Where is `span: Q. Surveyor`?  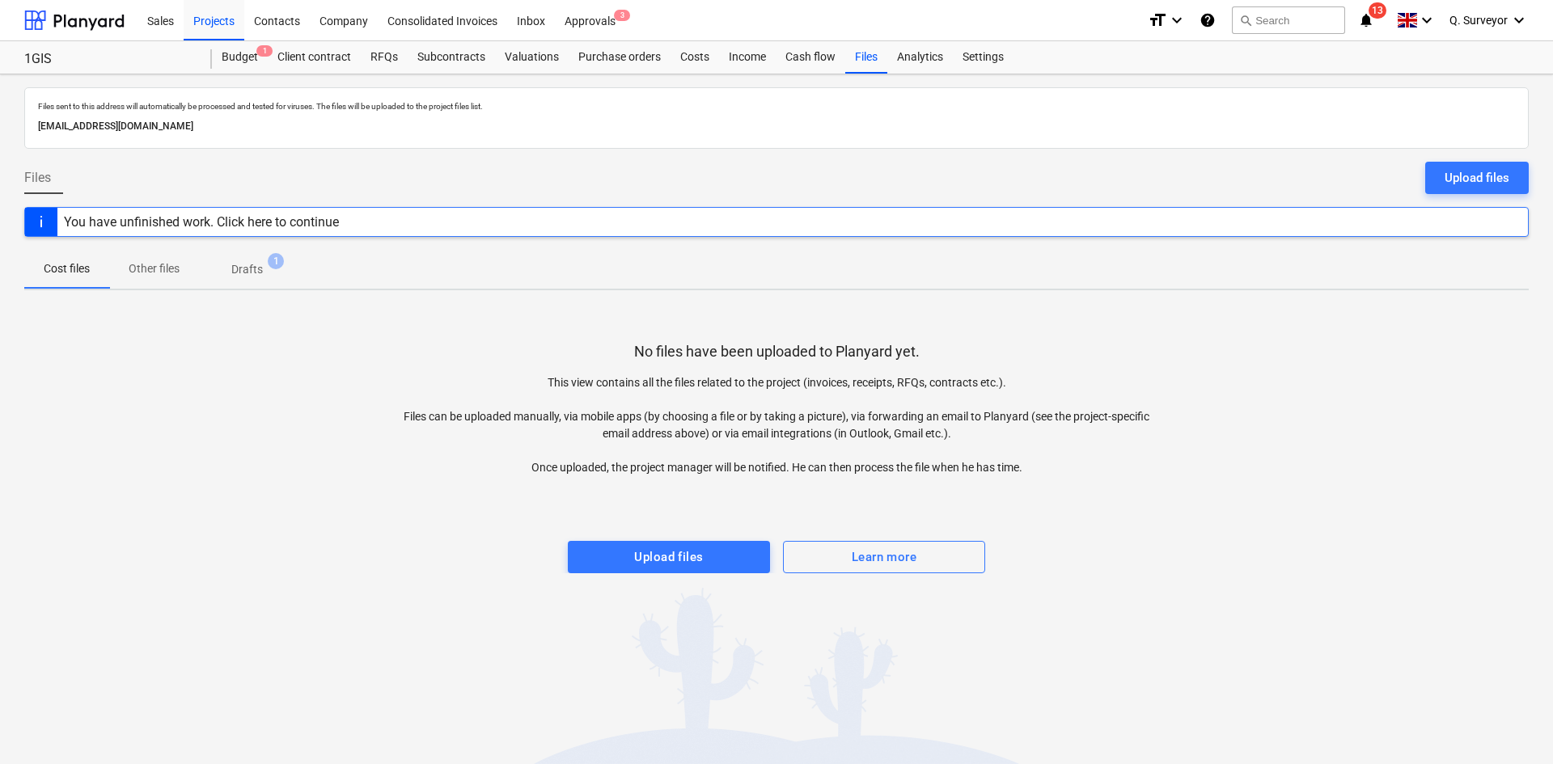 span: Q. Surveyor is located at coordinates (1478, 20).